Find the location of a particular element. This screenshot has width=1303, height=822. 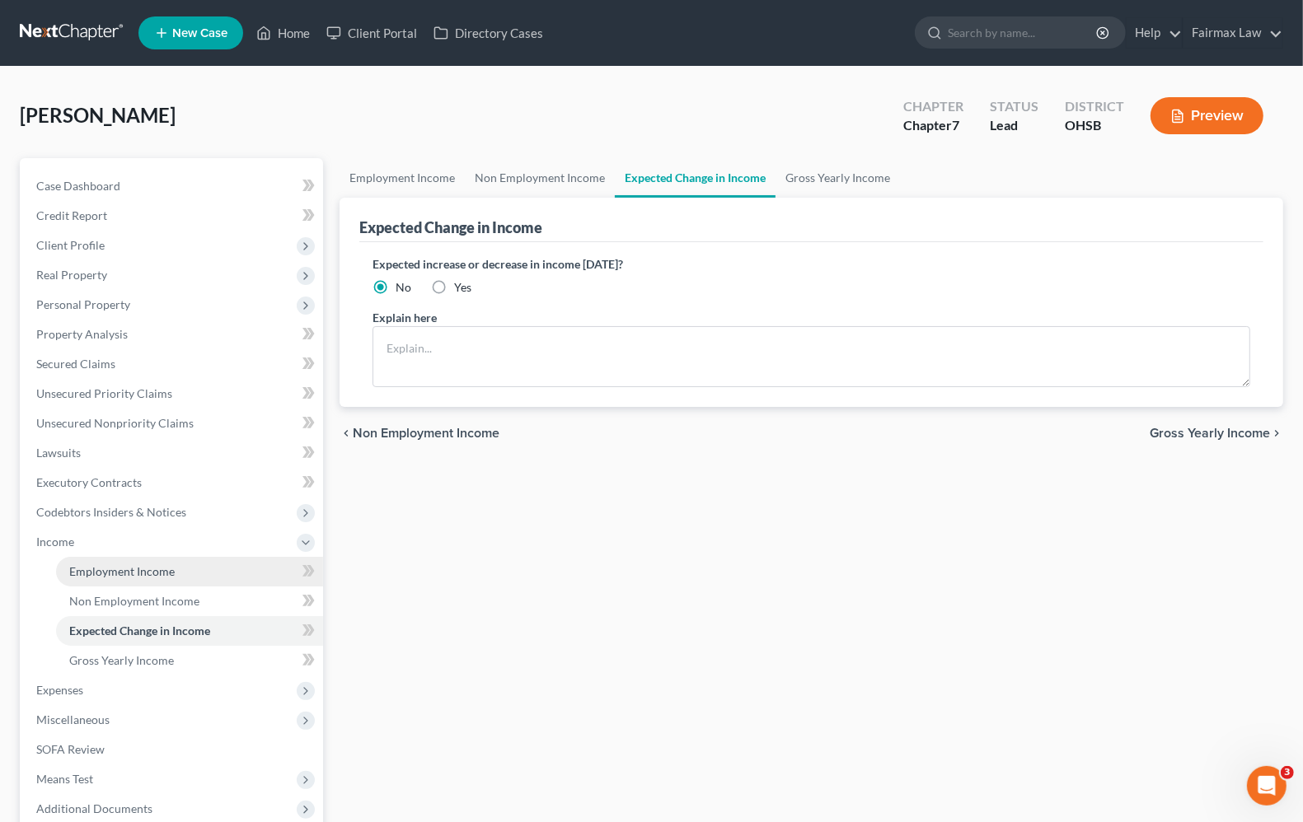

i: chevron_left is located at coordinates (346, 433).